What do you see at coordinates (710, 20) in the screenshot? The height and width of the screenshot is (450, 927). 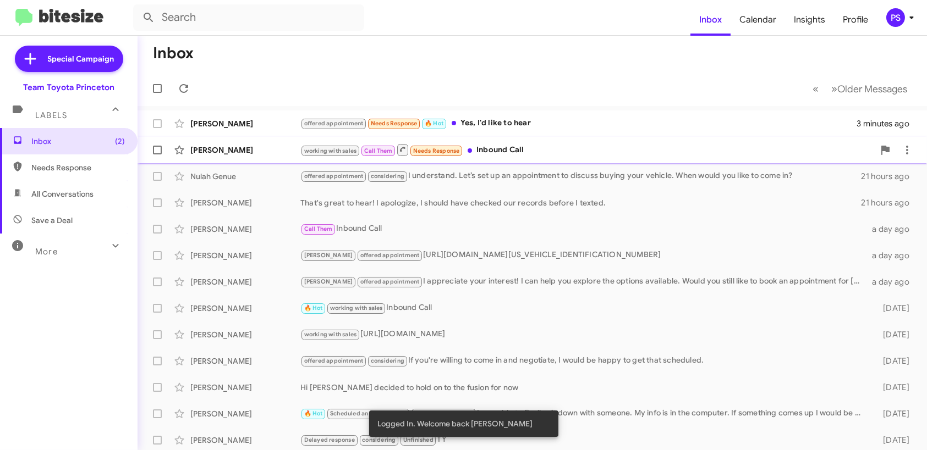 I see `a: Inbox` at bounding box center [710, 20].